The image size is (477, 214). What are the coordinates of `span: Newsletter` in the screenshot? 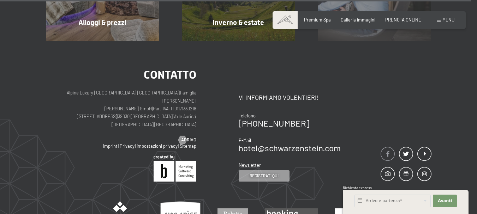 It's located at (250, 165).